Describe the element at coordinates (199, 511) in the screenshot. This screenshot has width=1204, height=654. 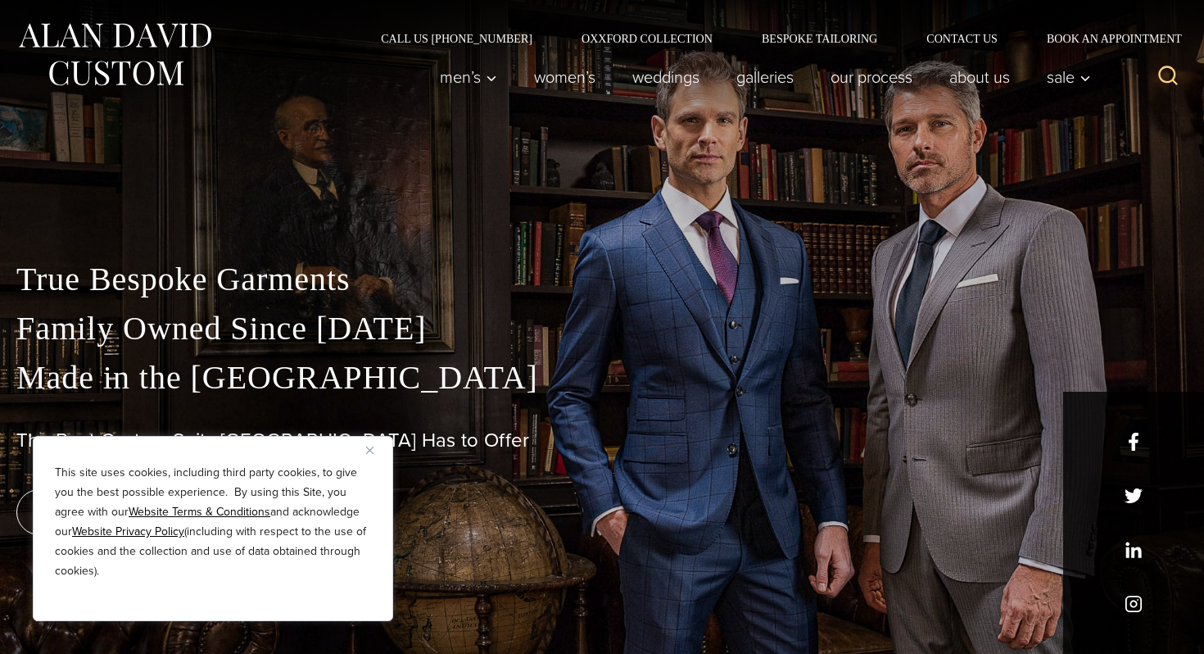
I see `u: Website Terms & Conditions` at that location.